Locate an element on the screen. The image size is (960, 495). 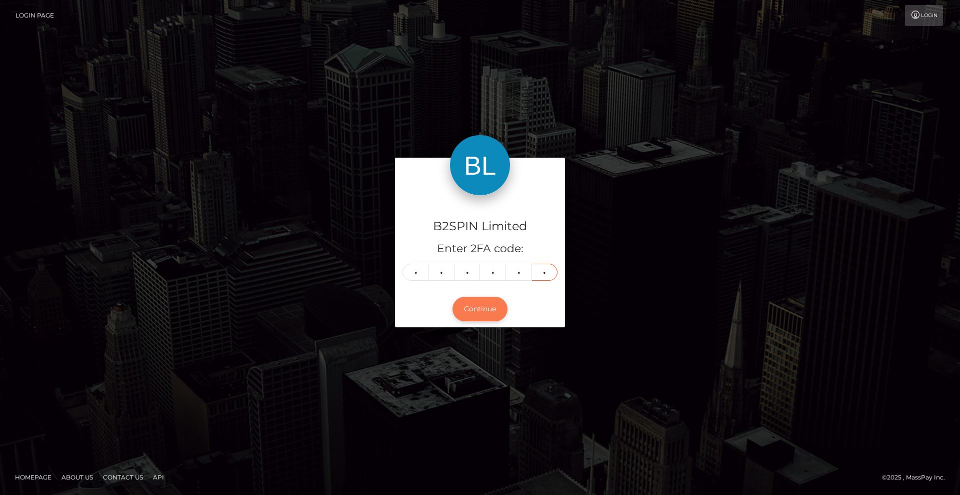
button: Continue is located at coordinates (480, 309).